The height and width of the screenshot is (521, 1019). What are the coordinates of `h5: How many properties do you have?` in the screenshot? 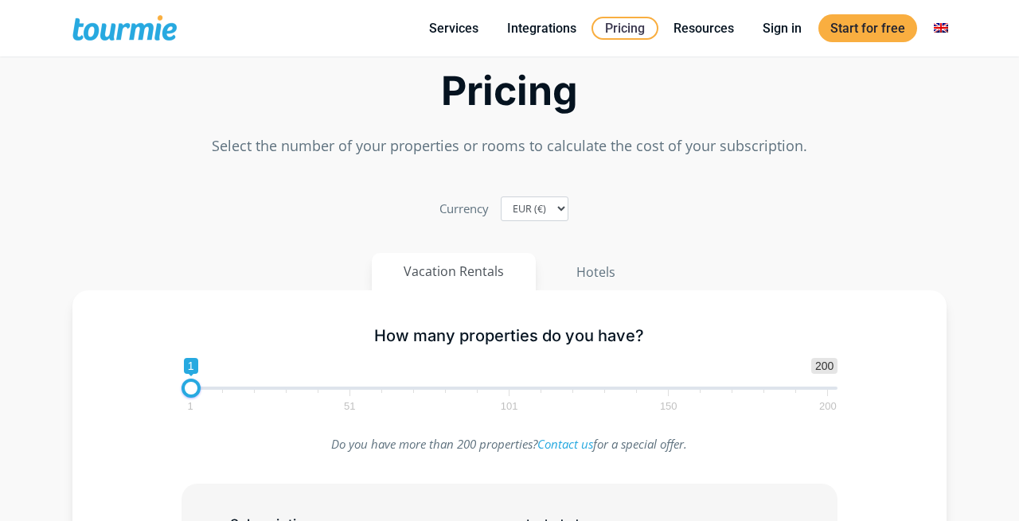 It's located at (509, 336).